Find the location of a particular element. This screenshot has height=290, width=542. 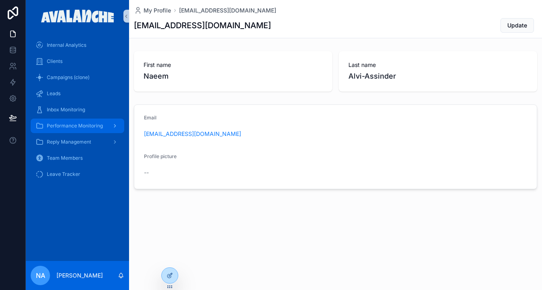

a: Leave Tracker is located at coordinates (77, 174).